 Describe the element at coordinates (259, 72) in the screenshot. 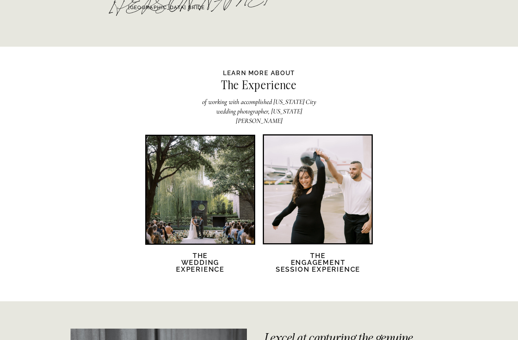

I see `h2: Learn more about` at that location.